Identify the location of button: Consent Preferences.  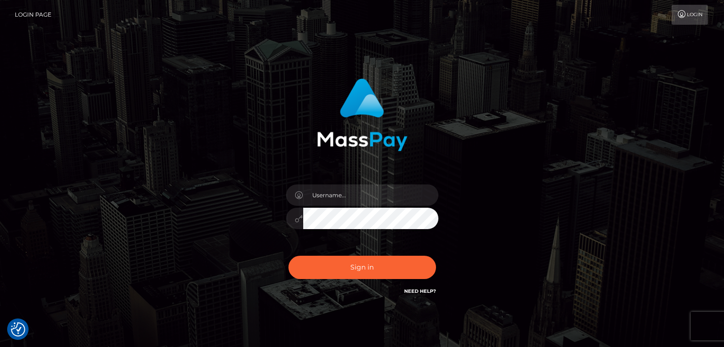
(18, 330).